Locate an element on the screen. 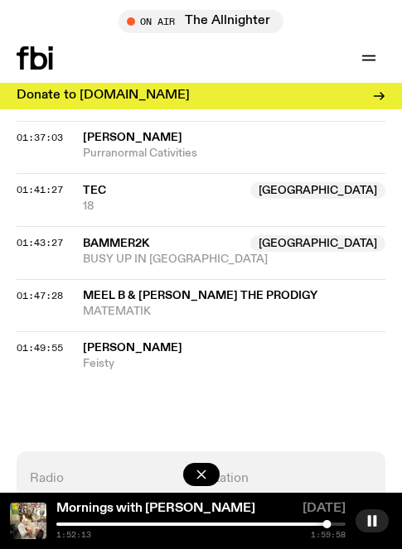 The height and width of the screenshot is (549, 402). span: Purranormal Cativities is located at coordinates (233, 153).